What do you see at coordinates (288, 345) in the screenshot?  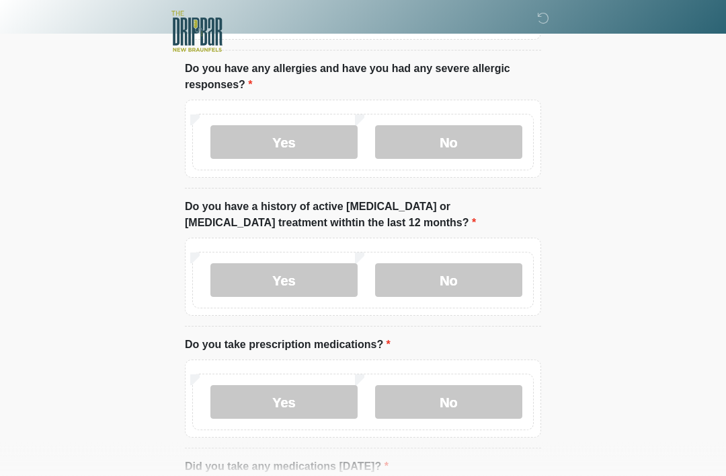 I see `label: Do you take prescription medications?` at bounding box center [288, 345].